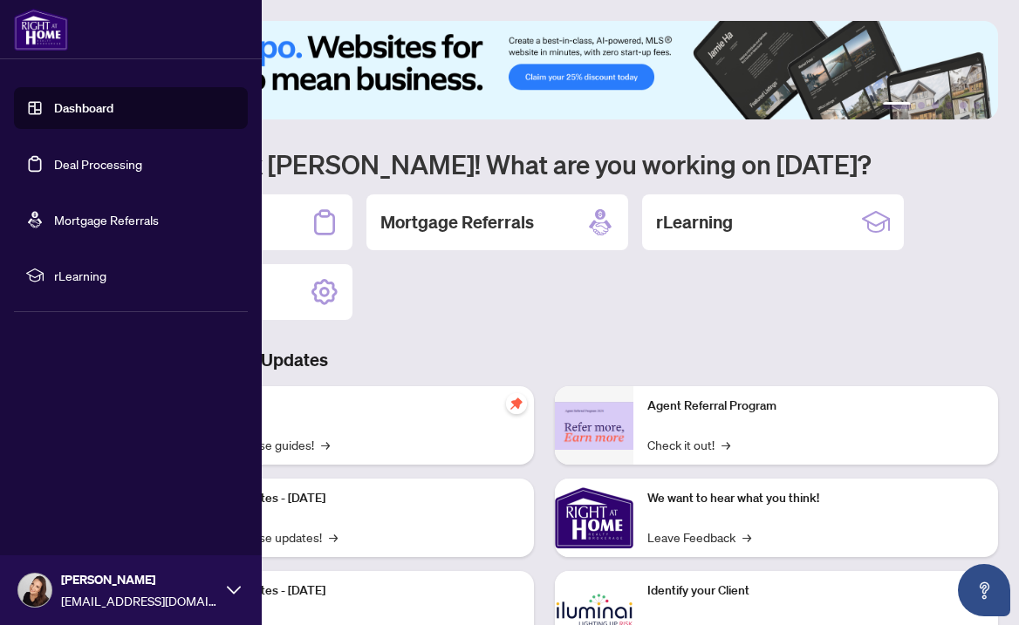 Image resolution: width=1019 pixels, height=625 pixels. Describe the element at coordinates (594, 426) in the screenshot. I see `img: Agent Referral Program` at that location.